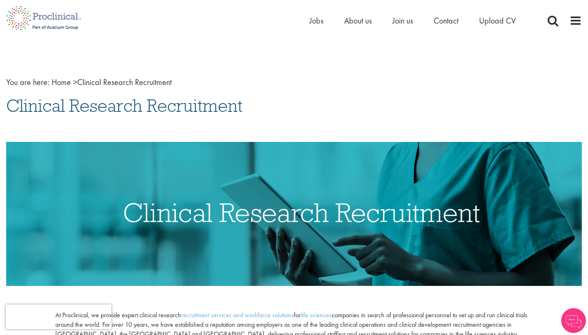 The height and width of the screenshot is (335, 588). What do you see at coordinates (316, 21) in the screenshot?
I see `span: Jobs` at bounding box center [316, 21].